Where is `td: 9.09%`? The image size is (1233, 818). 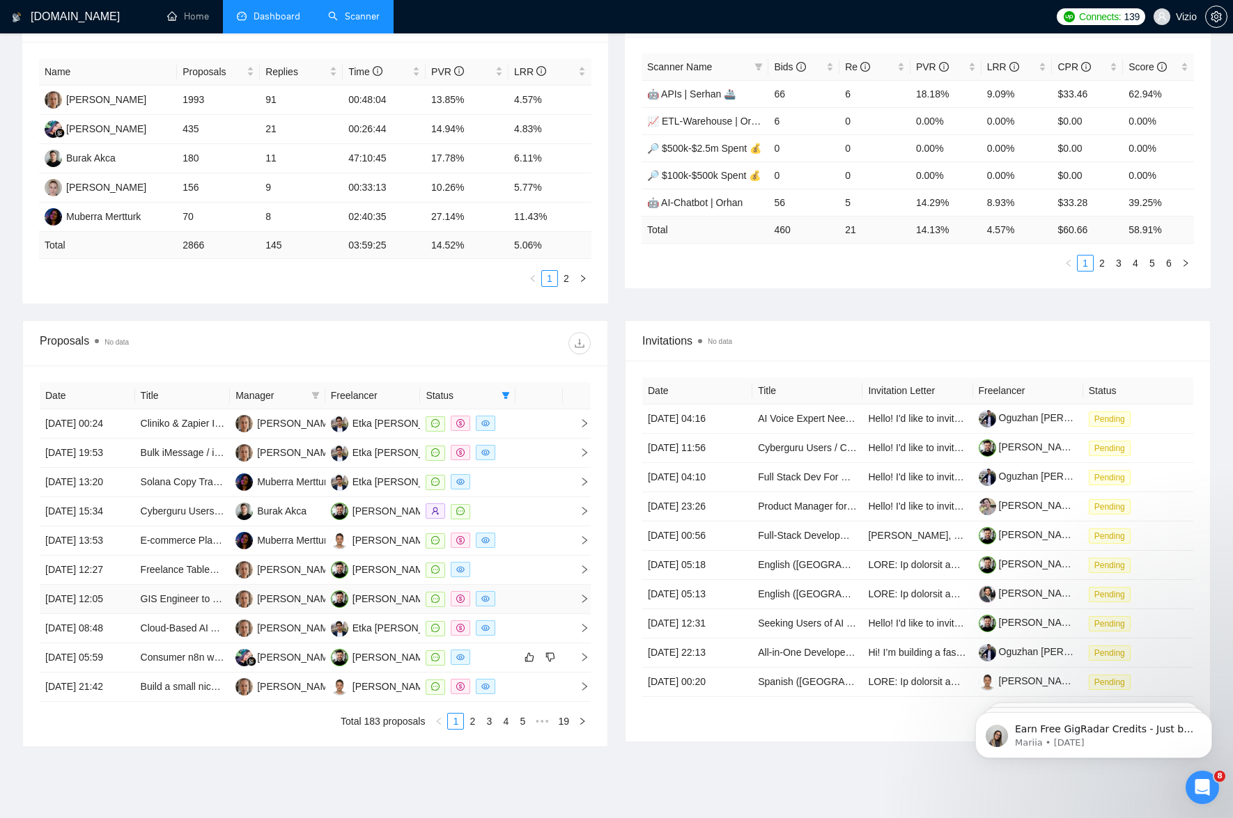
td: 9.09% is located at coordinates (1017, 93).